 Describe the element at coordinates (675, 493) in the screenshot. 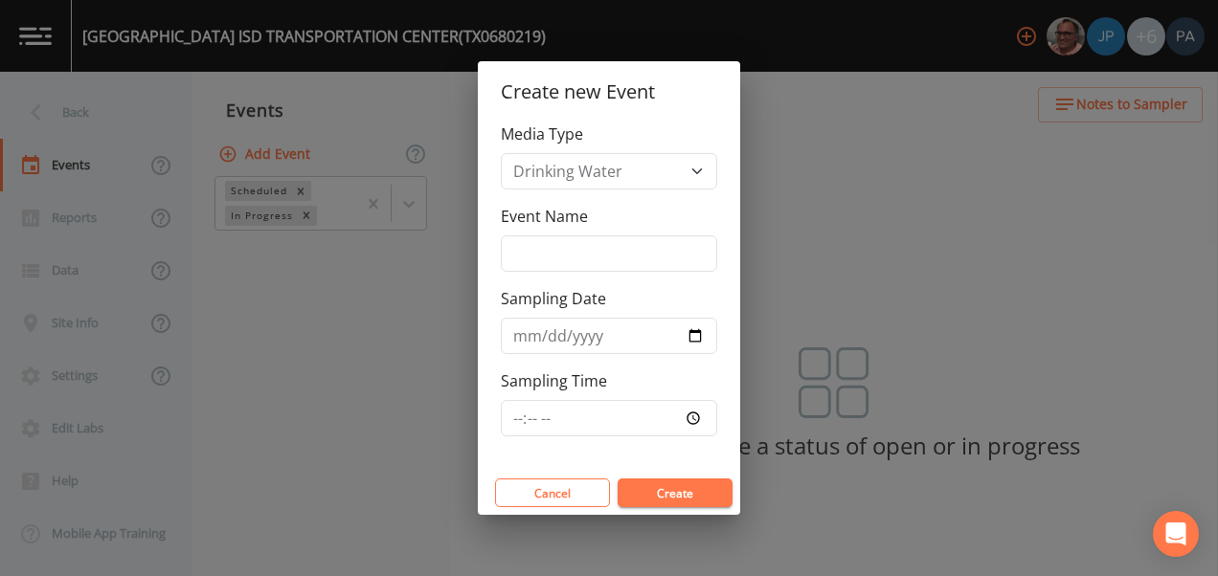

I see `button: Create` at that location.